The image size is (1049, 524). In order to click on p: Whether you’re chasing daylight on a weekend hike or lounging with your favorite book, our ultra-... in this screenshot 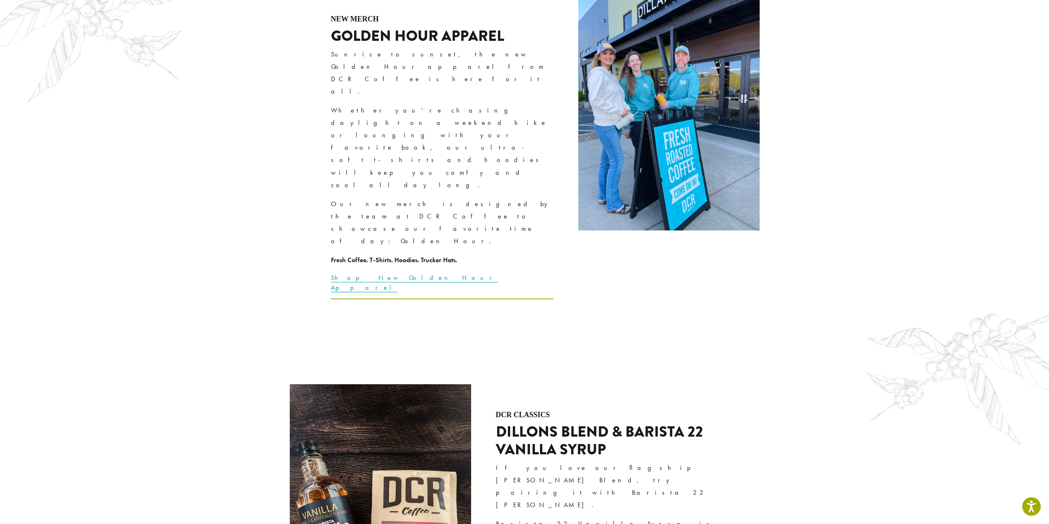, I will do `click(442, 148)`.